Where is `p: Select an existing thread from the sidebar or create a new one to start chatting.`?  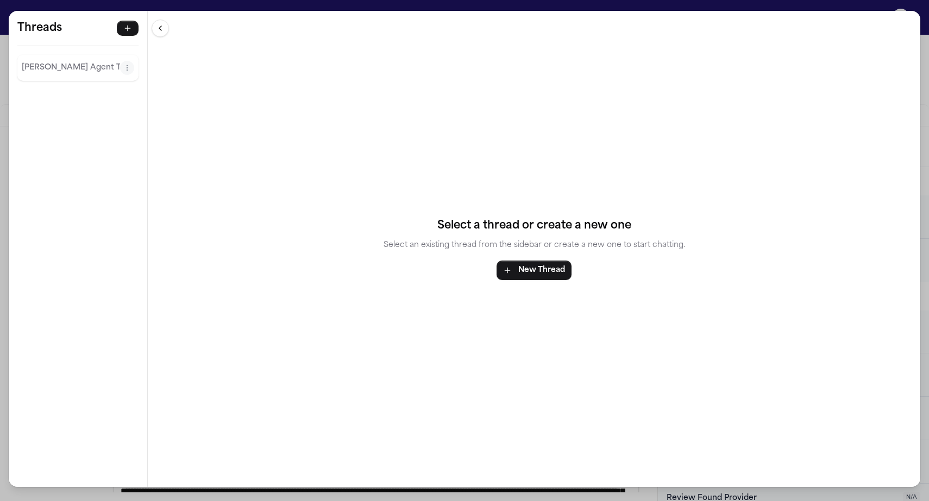 p: Select an existing thread from the sidebar or create a new one to start chatting. is located at coordinates (534, 246).